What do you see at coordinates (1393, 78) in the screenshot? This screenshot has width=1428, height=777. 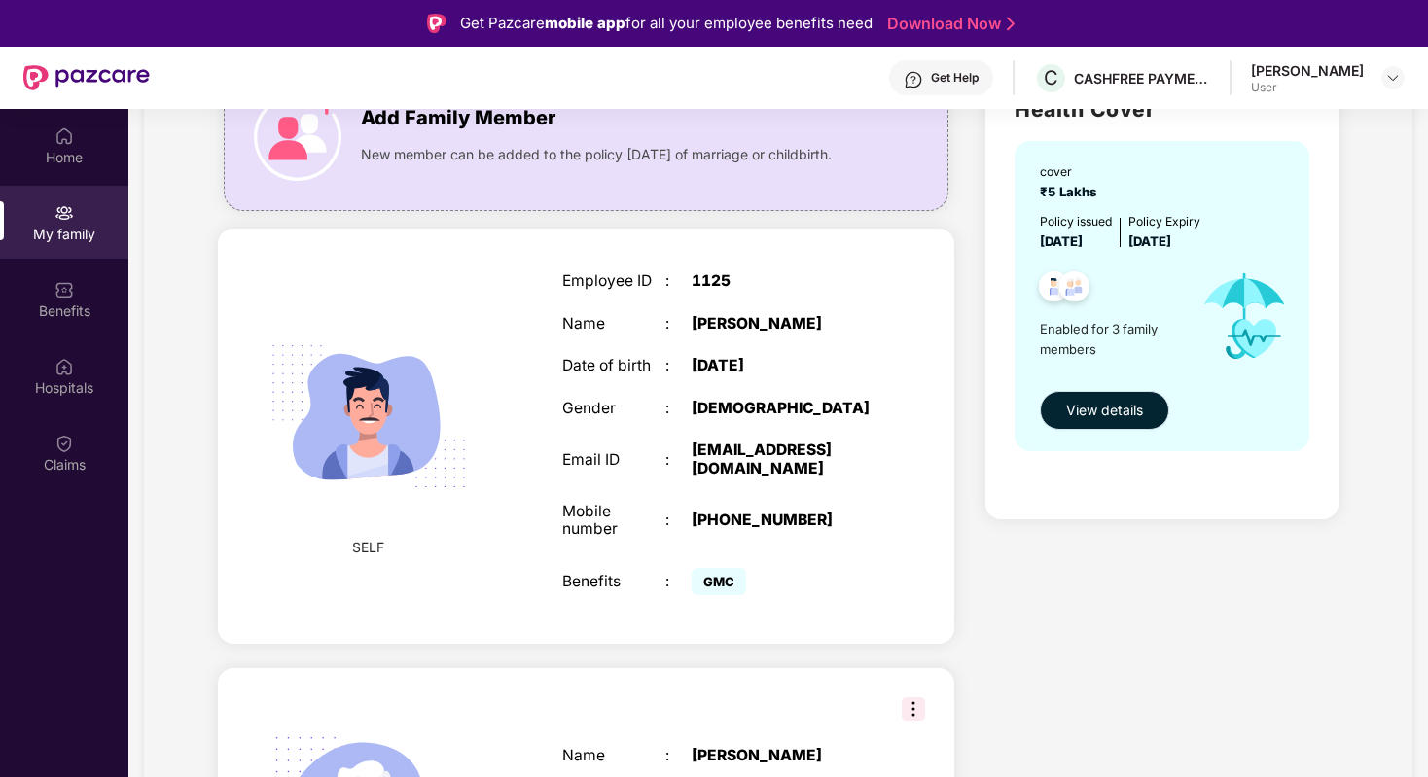 I see `img: svg+xml;base64,PHN2ZyBpZD0iRHJvcGRvd24tMzJ4MzIiIHhtbG5zPSJodHRwOi8vd3d3LnczLm9yZy8yMDAwL3N2ZyIgd2...` at bounding box center [1393, 78].